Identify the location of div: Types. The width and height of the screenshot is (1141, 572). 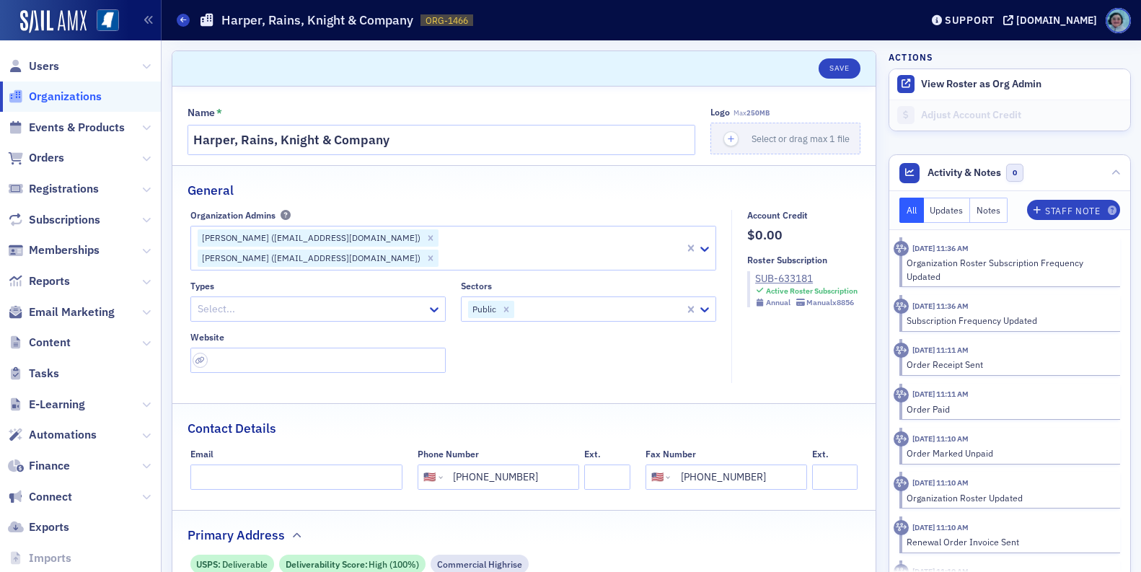
(202, 286).